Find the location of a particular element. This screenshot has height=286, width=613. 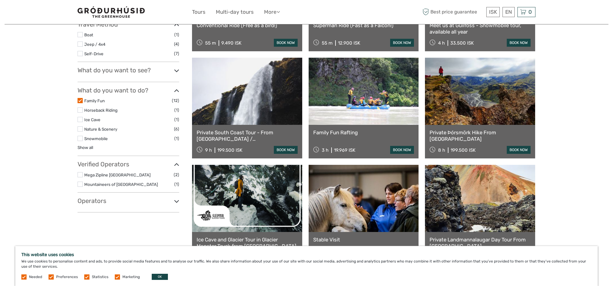

span: (6) is located at coordinates (176, 129).